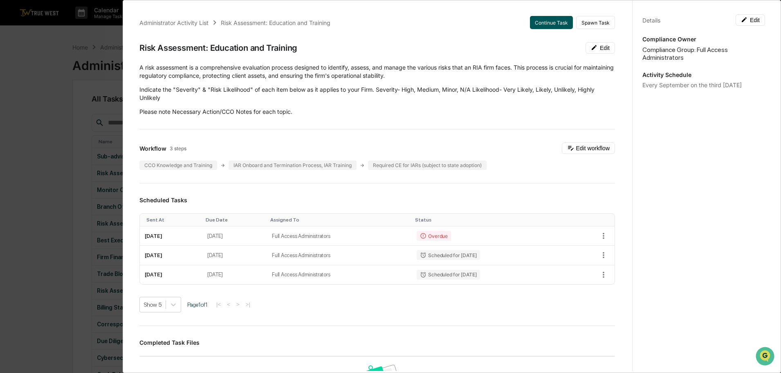 This screenshot has height=373, width=781. What do you see at coordinates (34, 107) in the screenshot?
I see `span: Preclearance` at bounding box center [34, 107].